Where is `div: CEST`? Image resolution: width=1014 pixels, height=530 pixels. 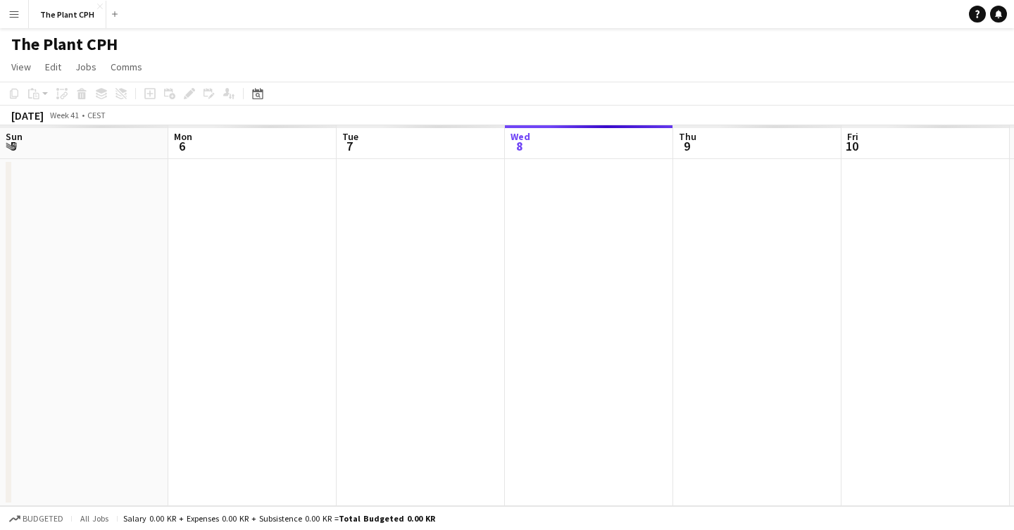
div: CEST is located at coordinates (96, 115).